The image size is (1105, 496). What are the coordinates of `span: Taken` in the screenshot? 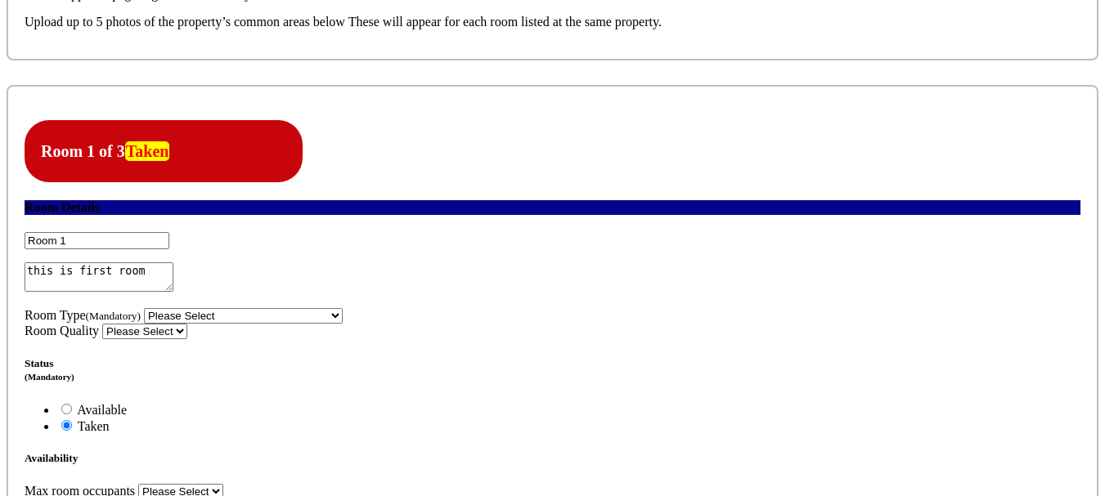 It's located at (93, 426).